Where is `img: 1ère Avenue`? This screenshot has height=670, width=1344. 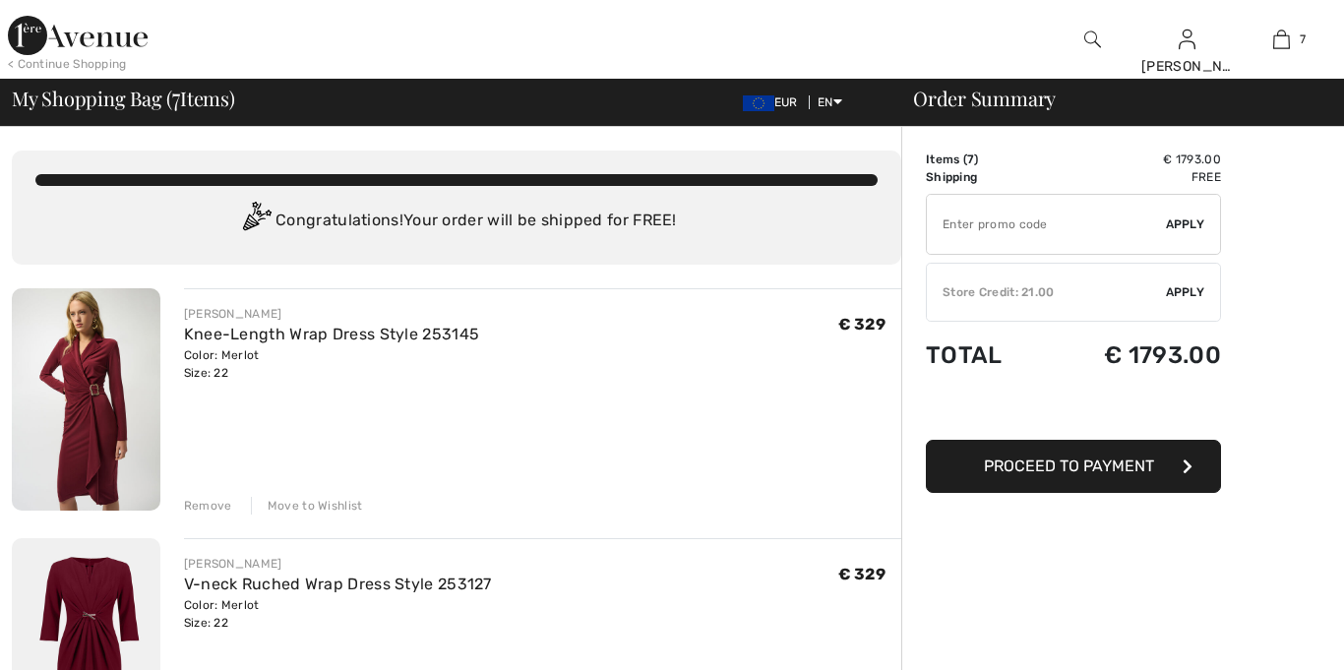 img: 1ère Avenue is located at coordinates (78, 35).